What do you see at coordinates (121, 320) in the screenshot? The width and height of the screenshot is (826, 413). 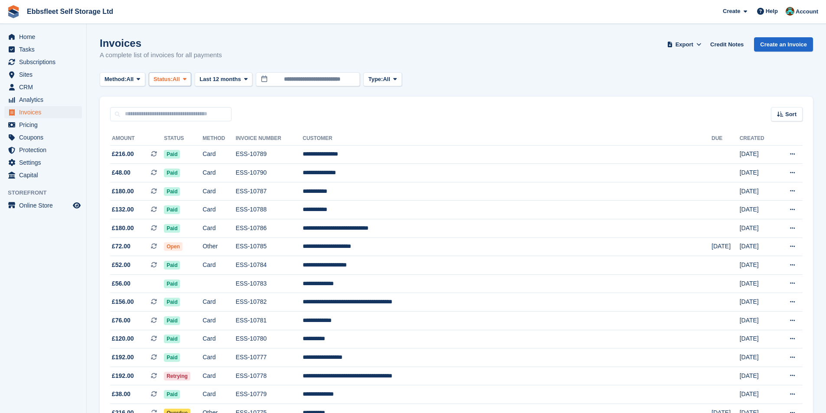 I see `span: £76.00` at bounding box center [121, 320].